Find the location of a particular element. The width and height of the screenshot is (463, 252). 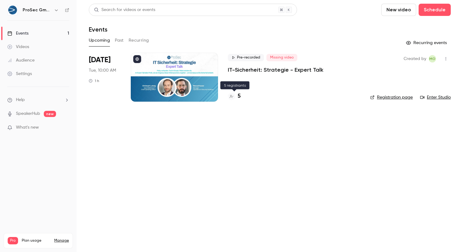

button: Upcoming is located at coordinates (99, 40).